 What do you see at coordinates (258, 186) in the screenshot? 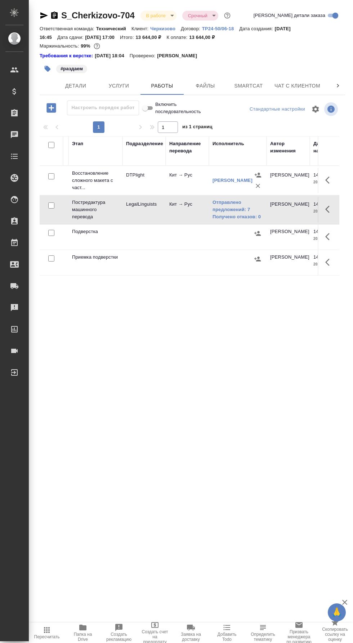
I see `button: Удалить` at bounding box center [258, 186].